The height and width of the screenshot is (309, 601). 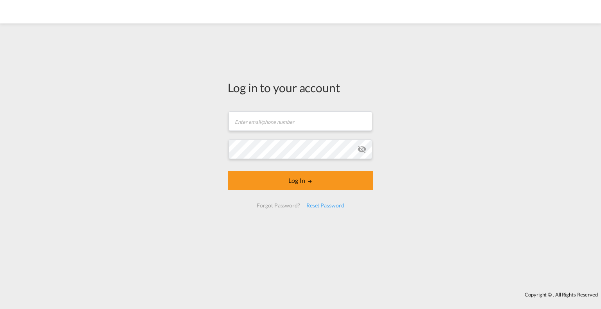 What do you see at coordinates (300, 181) in the screenshot?
I see `button: LOGIN` at bounding box center [300, 181].